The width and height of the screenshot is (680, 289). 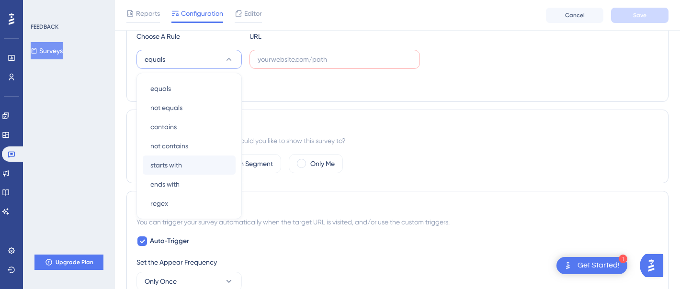 What do you see at coordinates (246, 164) in the screenshot?
I see `label: Custom Segment` at bounding box center [246, 164].